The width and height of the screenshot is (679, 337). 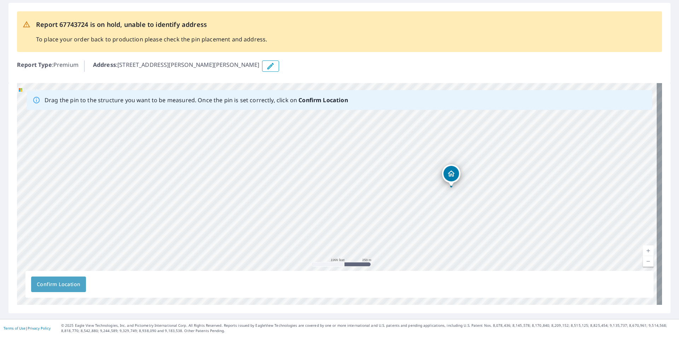 I want to click on a: Privacy Policy, so click(x=39, y=328).